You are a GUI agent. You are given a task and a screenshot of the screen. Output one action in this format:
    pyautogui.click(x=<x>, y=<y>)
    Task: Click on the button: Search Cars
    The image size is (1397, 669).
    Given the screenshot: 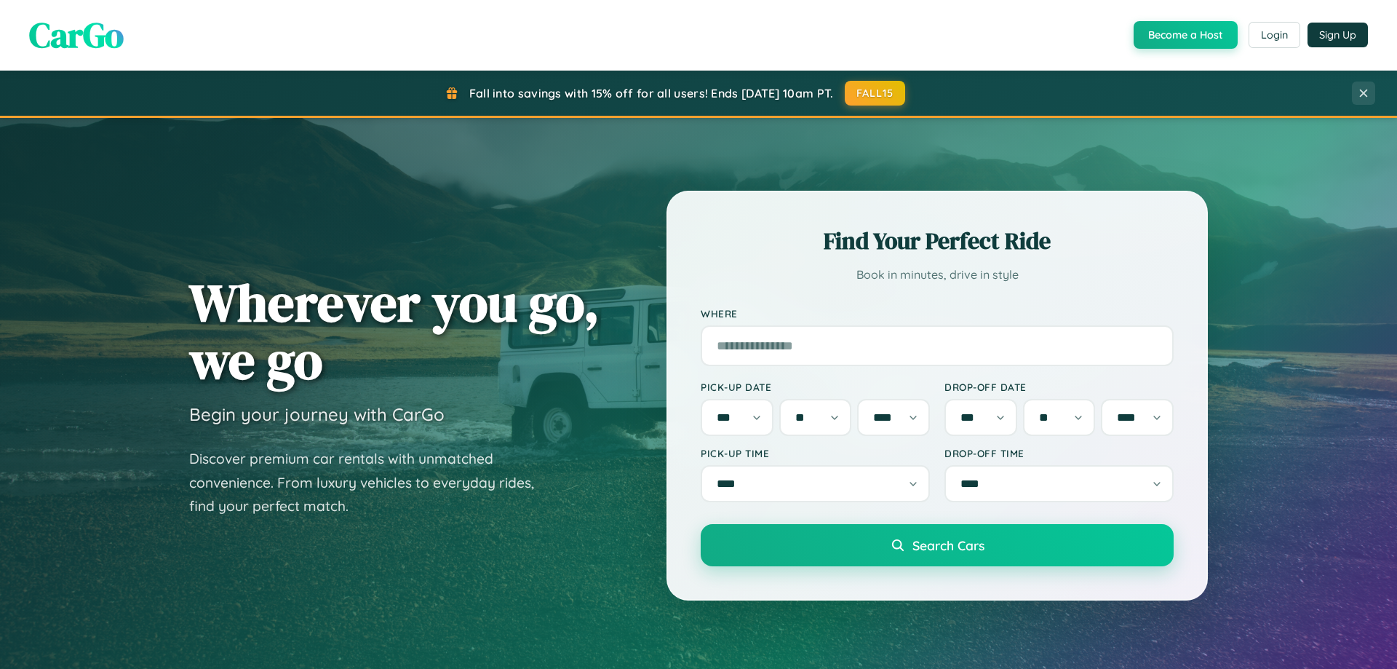 What is the action you would take?
    pyautogui.click(x=937, y=545)
    